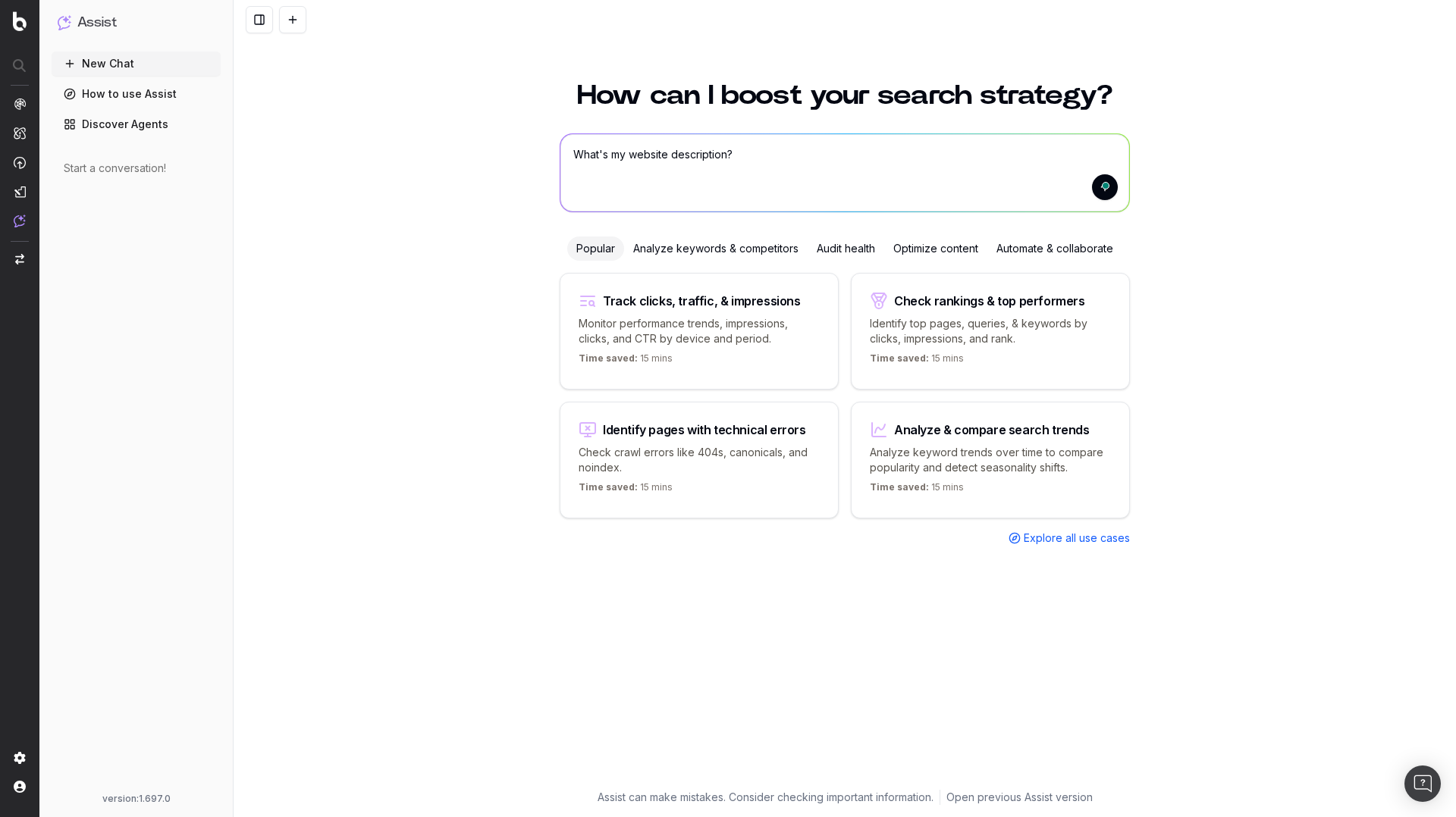  I want to click on button: Assist, so click(135, 23).